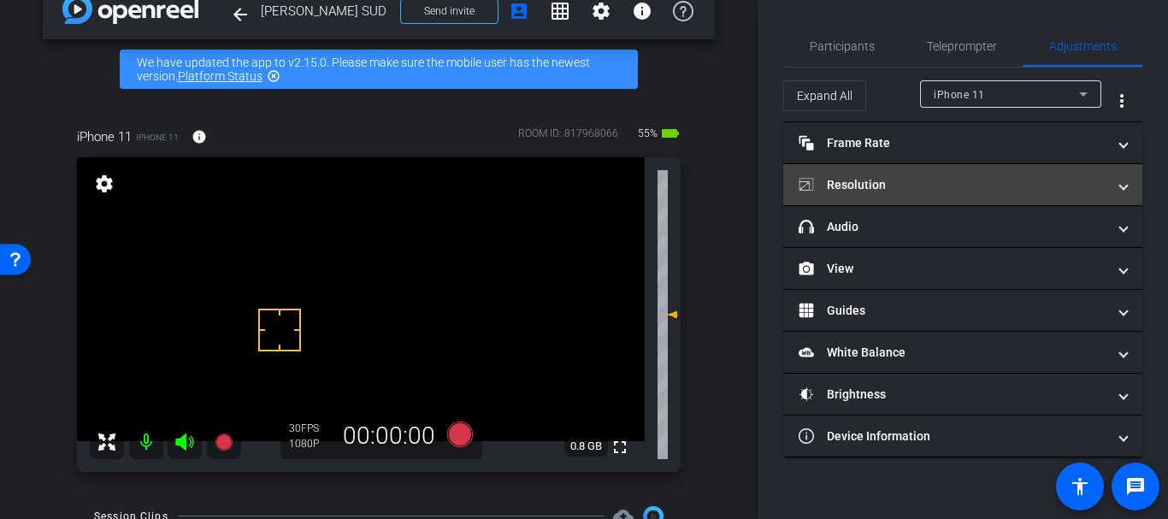 The width and height of the screenshot is (1168, 519). What do you see at coordinates (568, 138) in the screenshot?
I see `div: ROOM ID: 817968066` at bounding box center [568, 138].